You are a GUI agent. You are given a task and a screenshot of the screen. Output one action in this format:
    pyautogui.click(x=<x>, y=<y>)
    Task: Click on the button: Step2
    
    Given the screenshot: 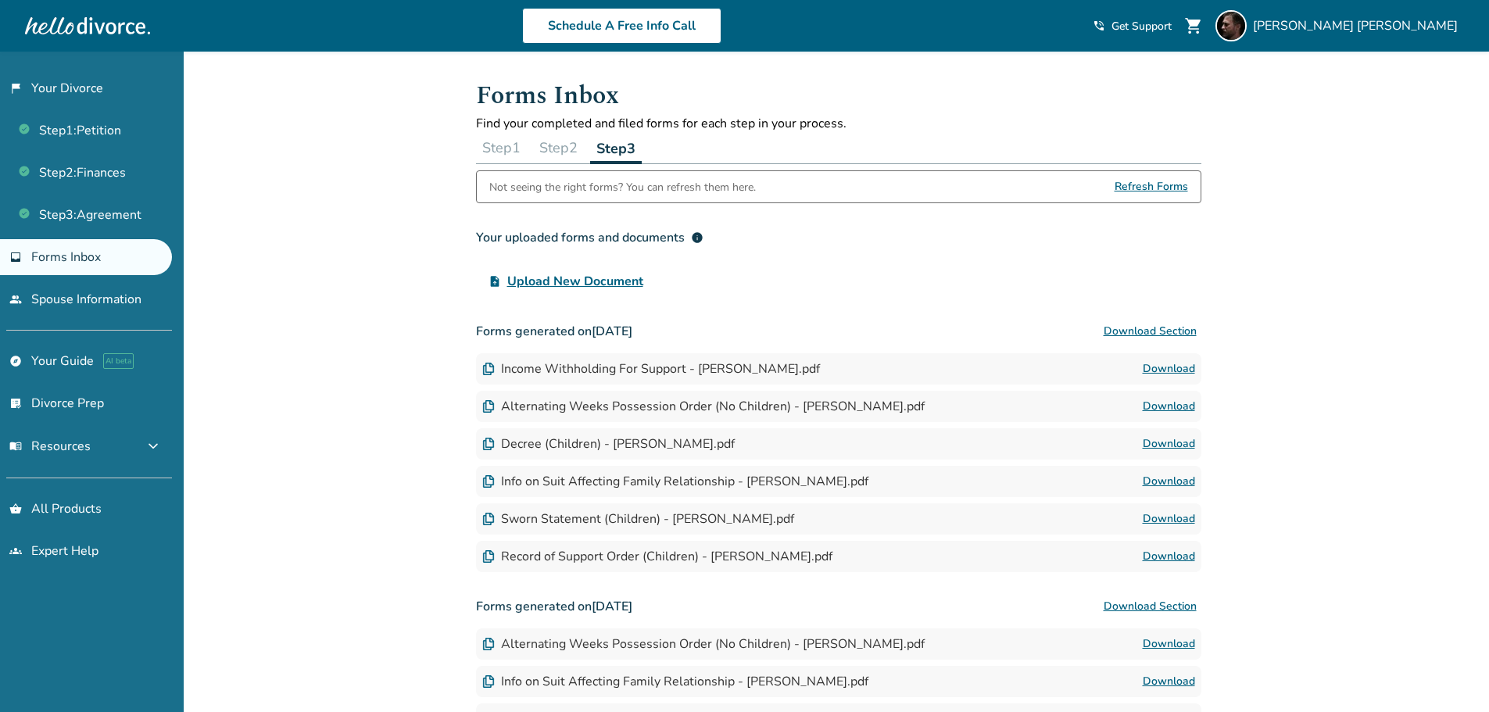 What is the action you would take?
    pyautogui.click(x=558, y=148)
    